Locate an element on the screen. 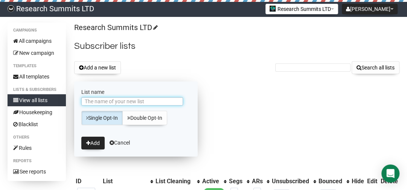  img: 2.jpg is located at coordinates (272, 9).